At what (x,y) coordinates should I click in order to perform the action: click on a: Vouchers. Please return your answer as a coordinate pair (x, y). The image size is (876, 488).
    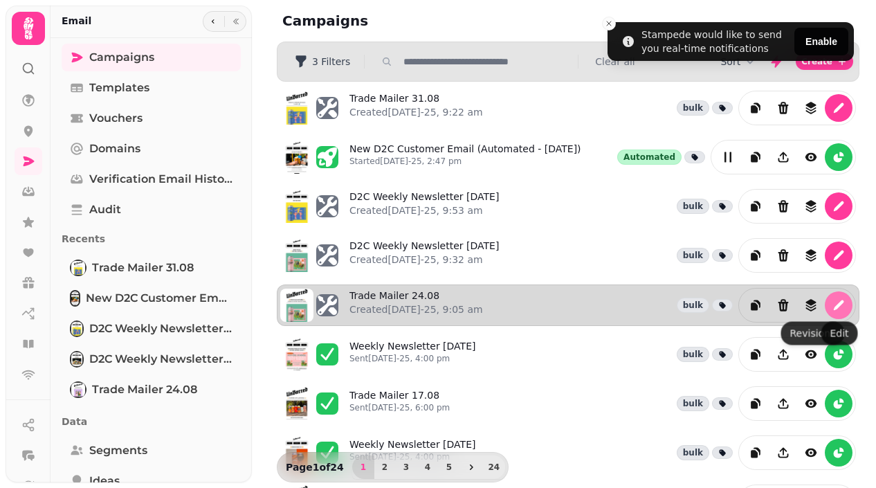
    Looking at the image, I should click on (151, 118).